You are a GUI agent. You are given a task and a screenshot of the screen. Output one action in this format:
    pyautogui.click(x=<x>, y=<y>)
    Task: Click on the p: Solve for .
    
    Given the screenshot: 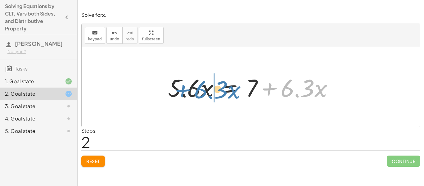 What is the action you would take?
    pyautogui.click(x=251, y=15)
    